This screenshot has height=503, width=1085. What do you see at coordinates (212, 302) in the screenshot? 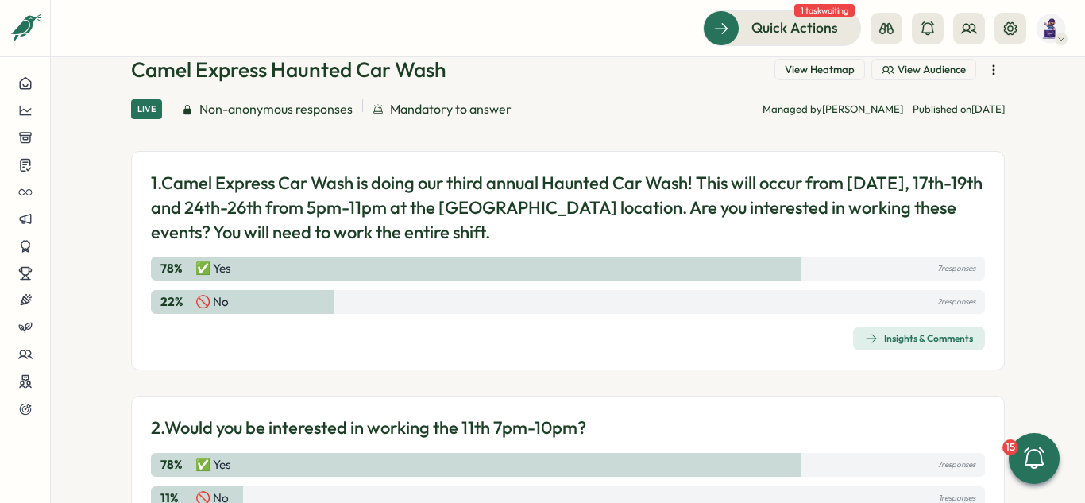
I see `p: 🚫 No` at bounding box center [212, 302].